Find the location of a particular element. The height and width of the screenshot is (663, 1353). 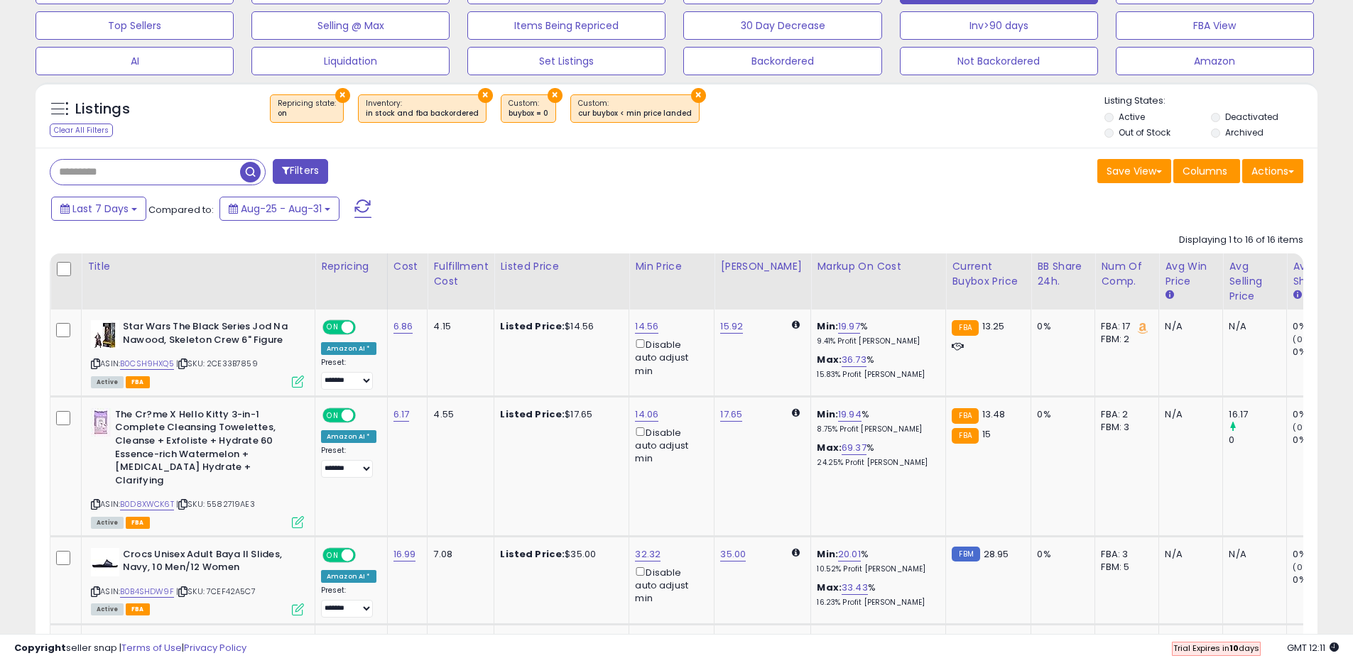

div: Avg BB Share is located at coordinates (1318, 274).